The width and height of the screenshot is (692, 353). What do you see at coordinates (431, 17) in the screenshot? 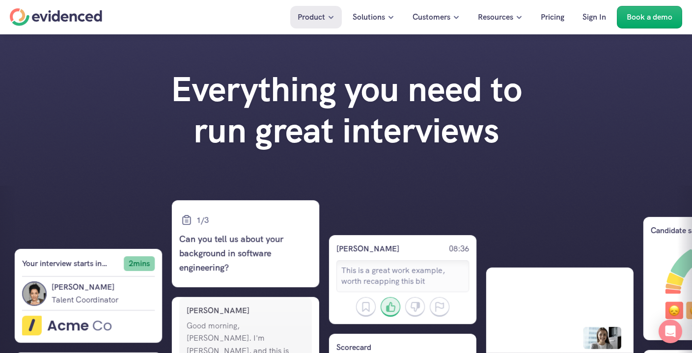
I see `p: Customers` at bounding box center [431, 17].